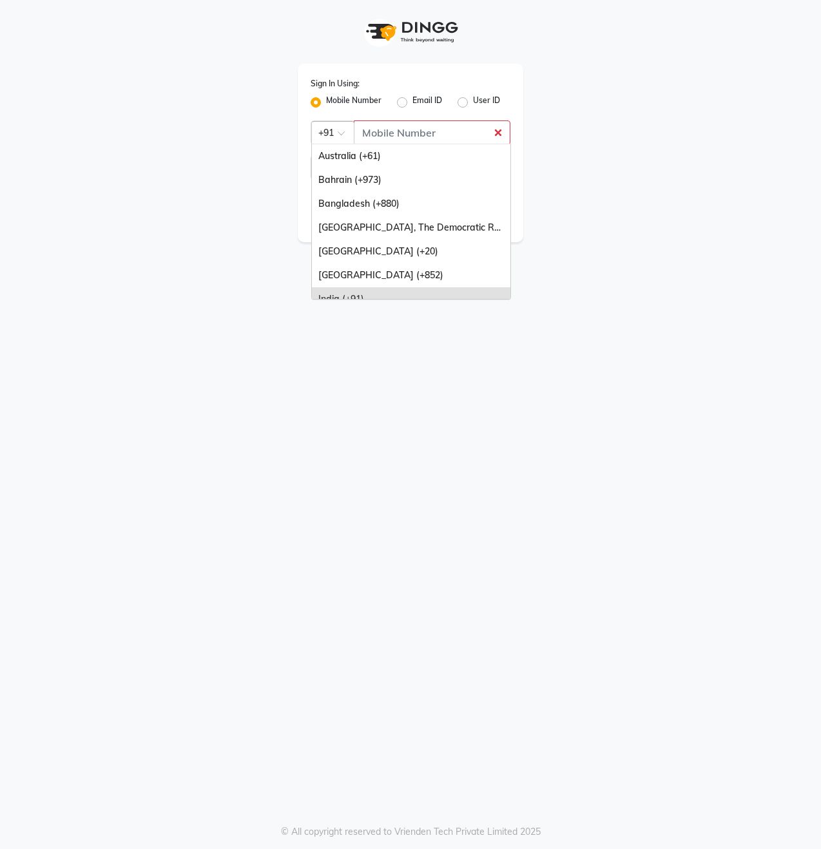  I want to click on ng-dropdown-panel: Options list, so click(411, 222).